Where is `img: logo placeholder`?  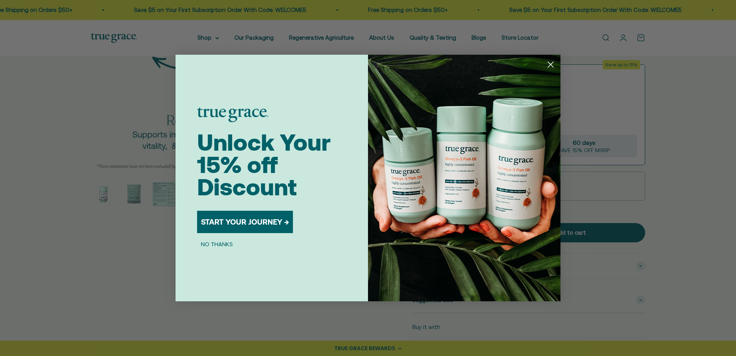
img: logo placeholder is located at coordinates (233, 115).